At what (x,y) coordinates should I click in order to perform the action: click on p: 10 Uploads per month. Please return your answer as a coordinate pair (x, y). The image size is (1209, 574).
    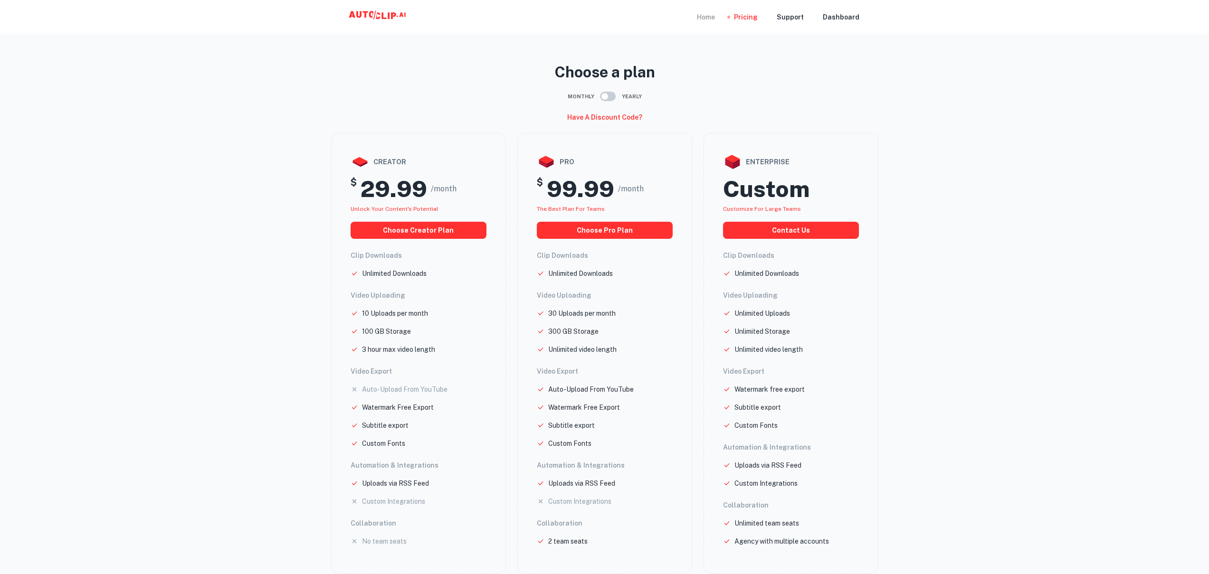
    Looking at the image, I should click on (395, 314).